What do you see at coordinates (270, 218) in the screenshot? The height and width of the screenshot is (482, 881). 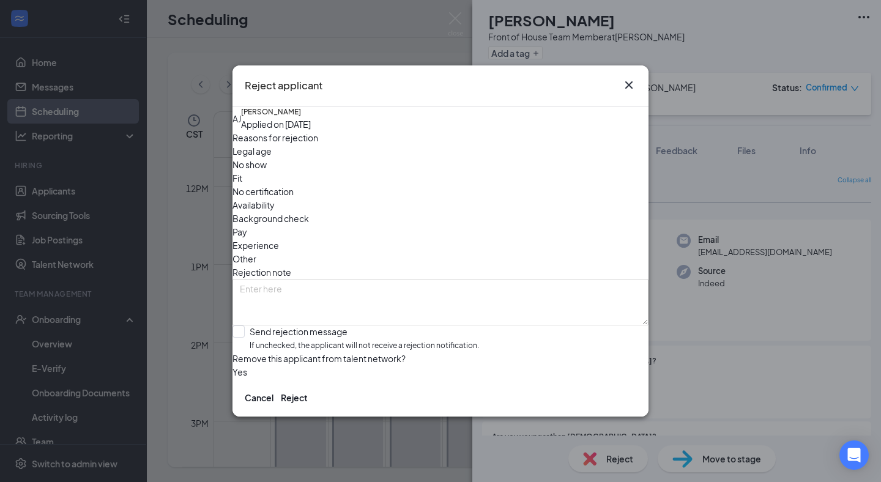 I see `span: Background check` at bounding box center [270, 218].